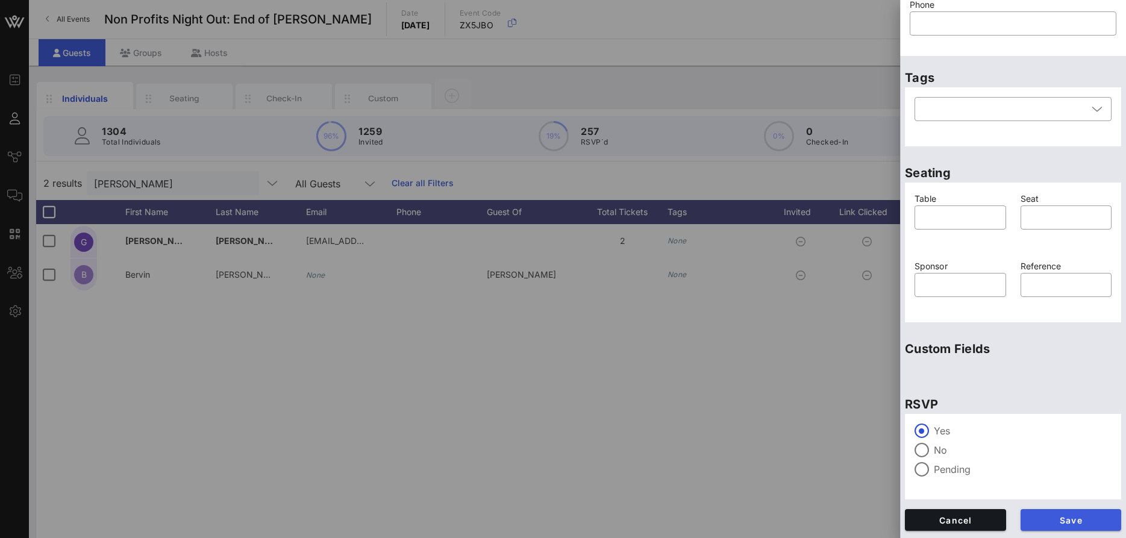 This screenshot has height=538, width=1126. I want to click on p: Table, so click(961, 199).